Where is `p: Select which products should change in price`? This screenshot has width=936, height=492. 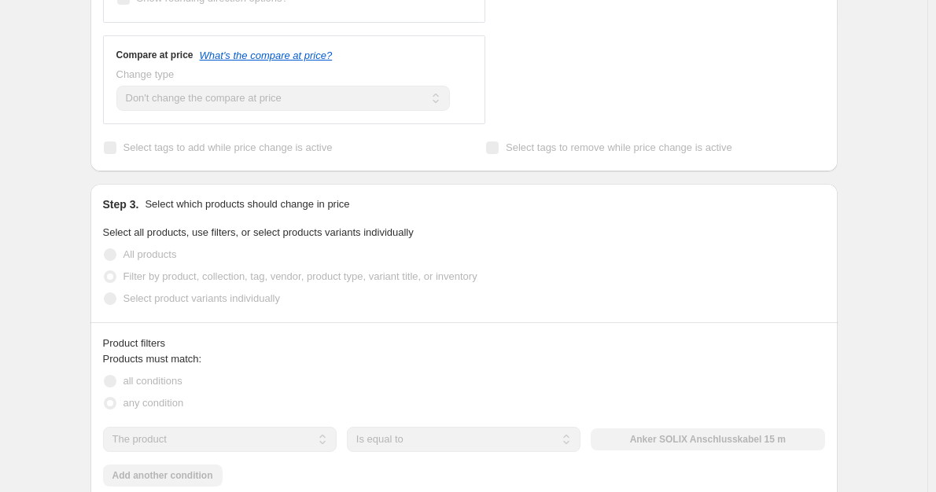
p: Select which products should change in price is located at coordinates (247, 205).